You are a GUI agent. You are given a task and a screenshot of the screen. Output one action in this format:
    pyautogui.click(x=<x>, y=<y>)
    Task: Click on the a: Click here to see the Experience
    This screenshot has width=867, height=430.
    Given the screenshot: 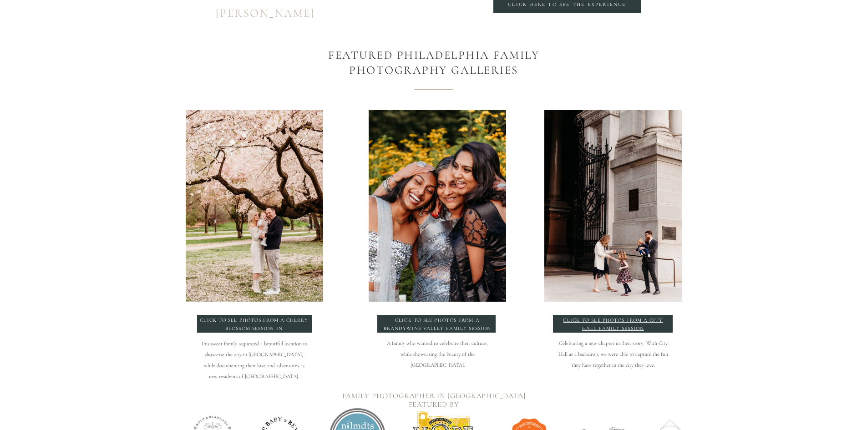 What is the action you would take?
    pyautogui.click(x=567, y=5)
    